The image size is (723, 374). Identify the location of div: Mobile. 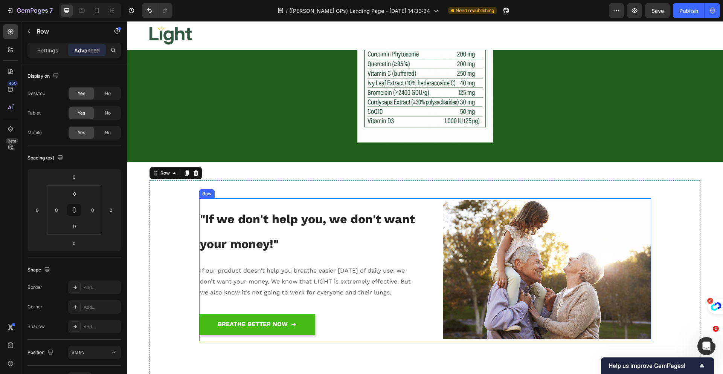
(35, 133).